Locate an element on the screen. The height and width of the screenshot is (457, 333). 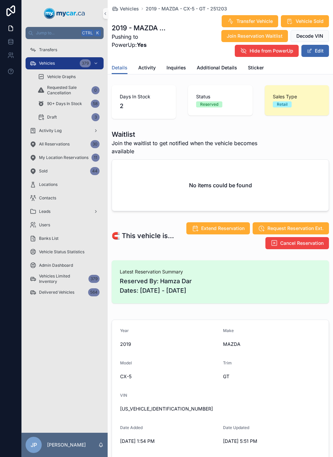
span: Pushing to PowerUp: is located at coordinates (140, 41).